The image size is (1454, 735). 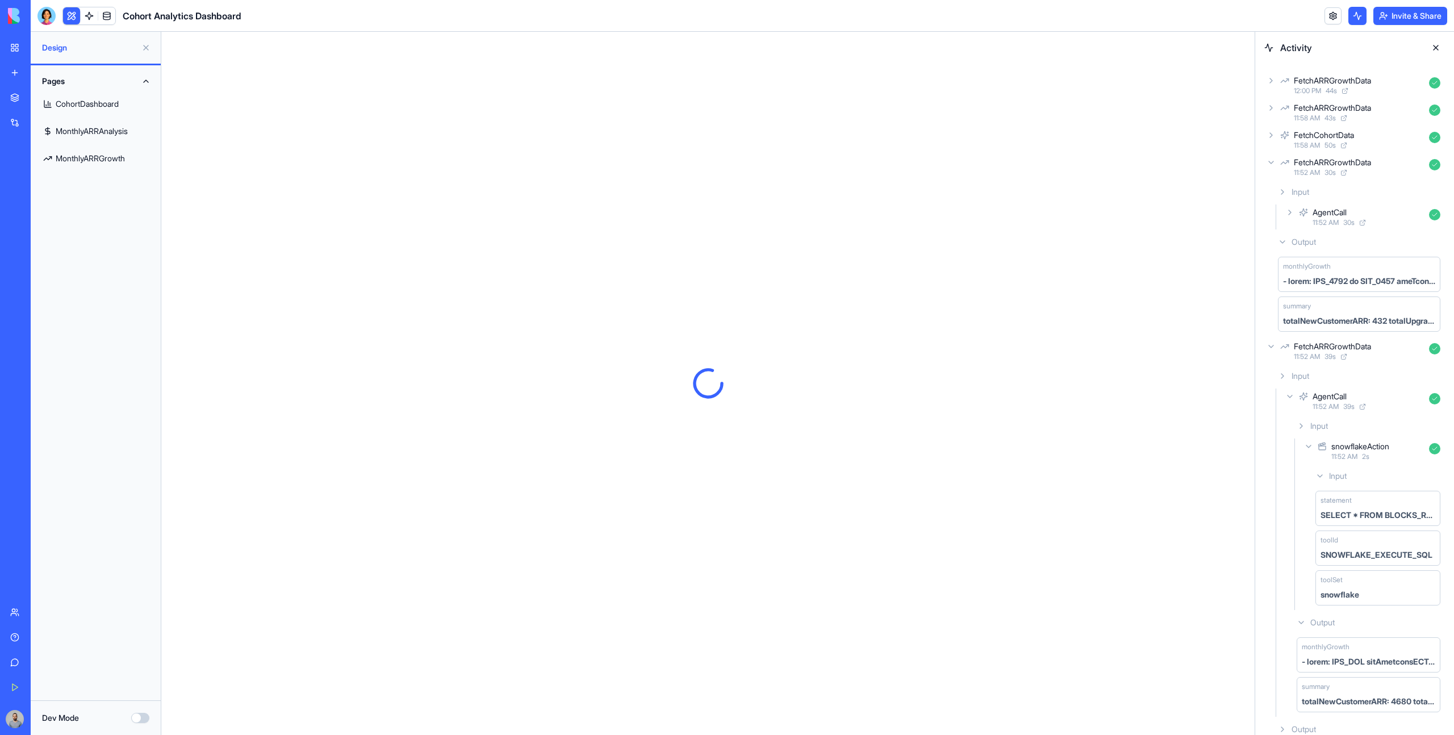 What do you see at coordinates (182, 16) in the screenshot?
I see `span: Cohort Analytics Dashboard` at bounding box center [182, 16].